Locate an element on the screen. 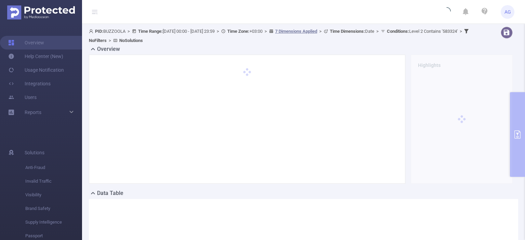 The image size is (525, 240). span: Level 2 Contains '583324' is located at coordinates (422, 31).